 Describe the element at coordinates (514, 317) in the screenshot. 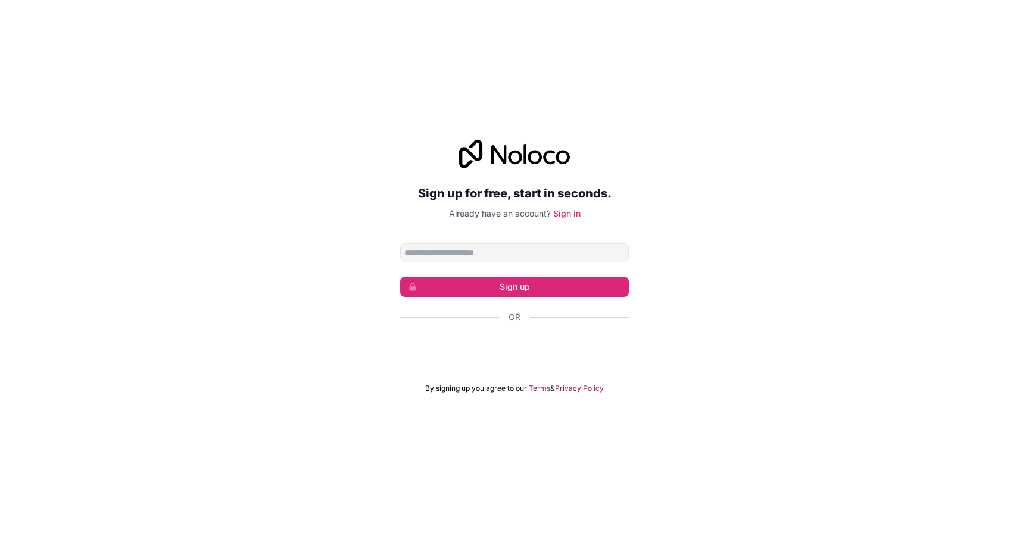

I see `span: Or` at that location.